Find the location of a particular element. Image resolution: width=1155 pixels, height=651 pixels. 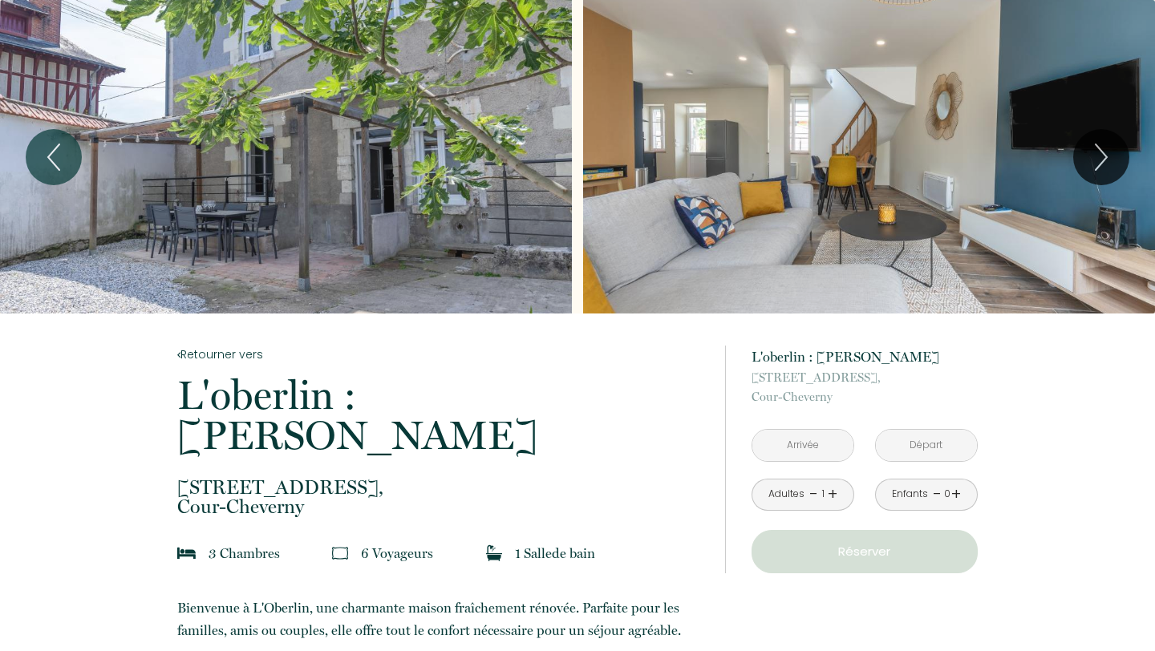

div: Adultes is located at coordinates (786, 494).